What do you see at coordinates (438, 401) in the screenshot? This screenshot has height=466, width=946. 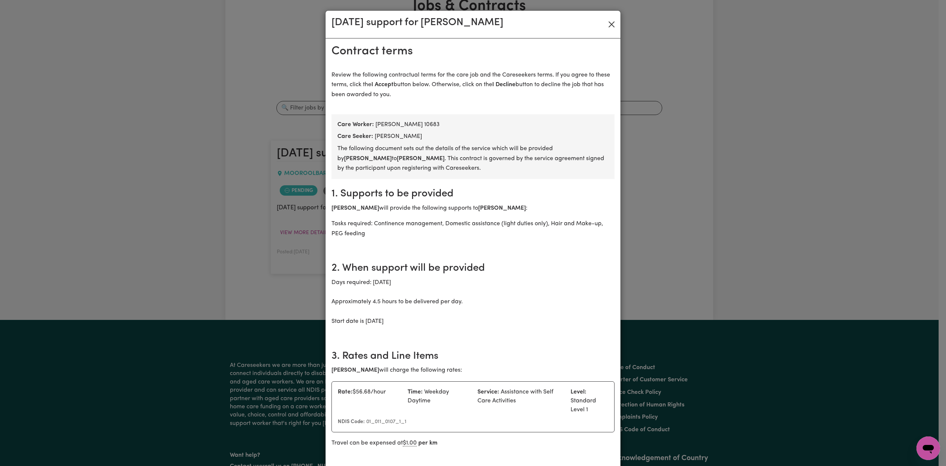 I see `div: Weekday Daytime` at bounding box center [438, 401].